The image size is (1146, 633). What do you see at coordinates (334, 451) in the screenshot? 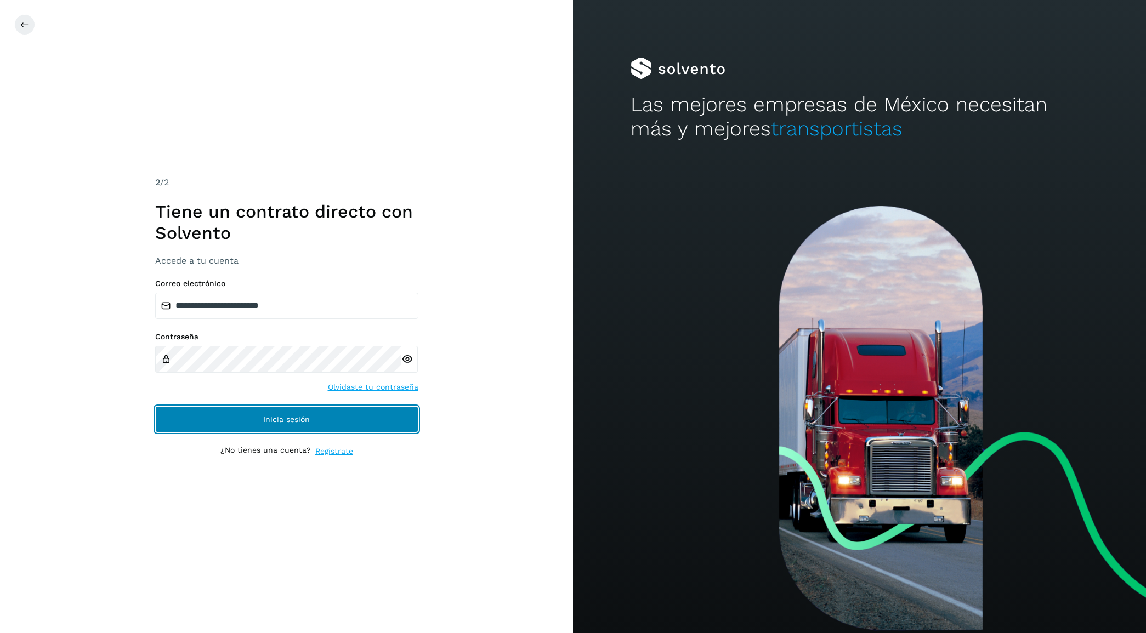
I see `a: Regístrate` at bounding box center [334, 451].